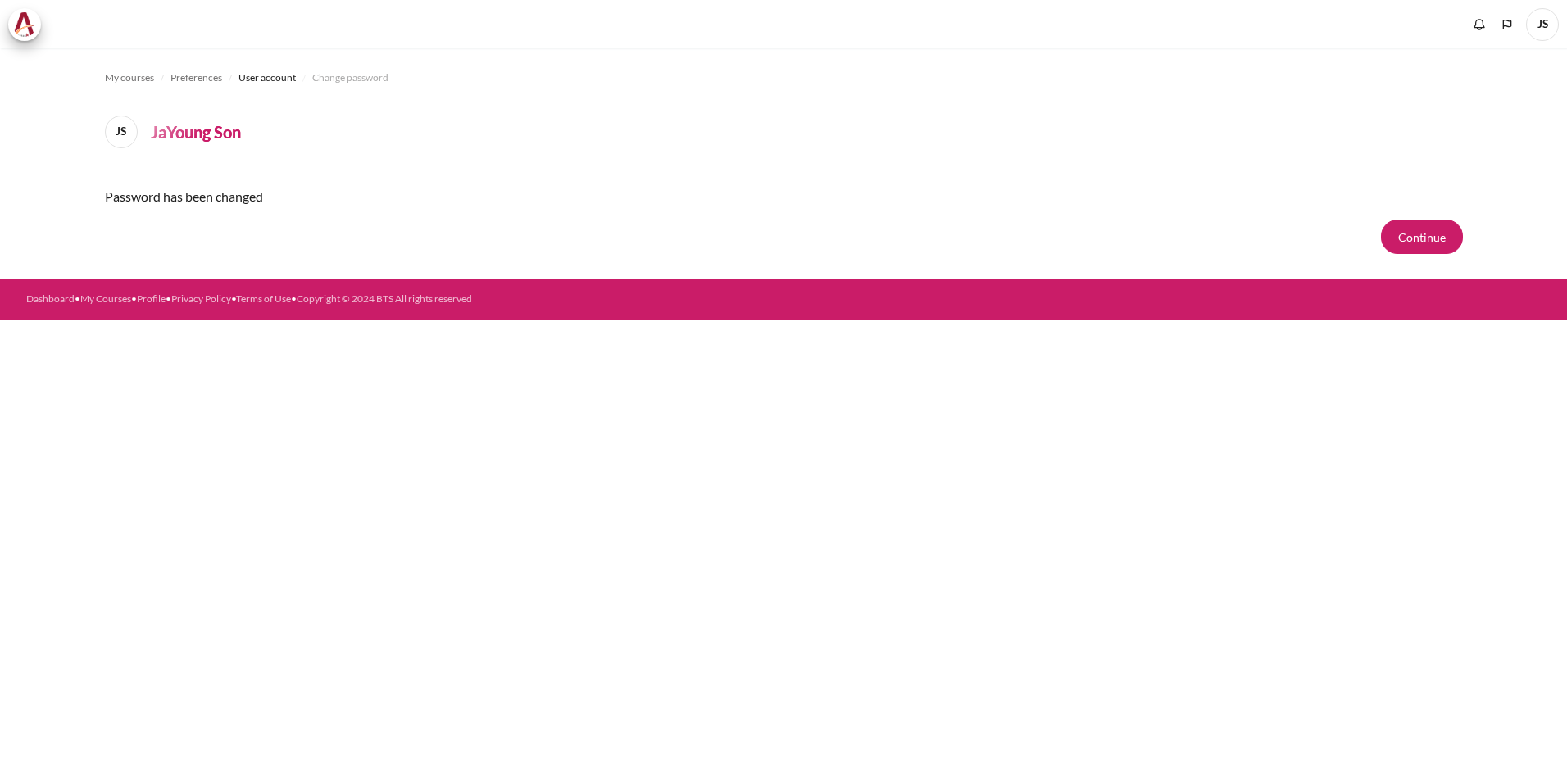  What do you see at coordinates (1422, 237) in the screenshot?
I see `button: Continue` at bounding box center [1422, 237].